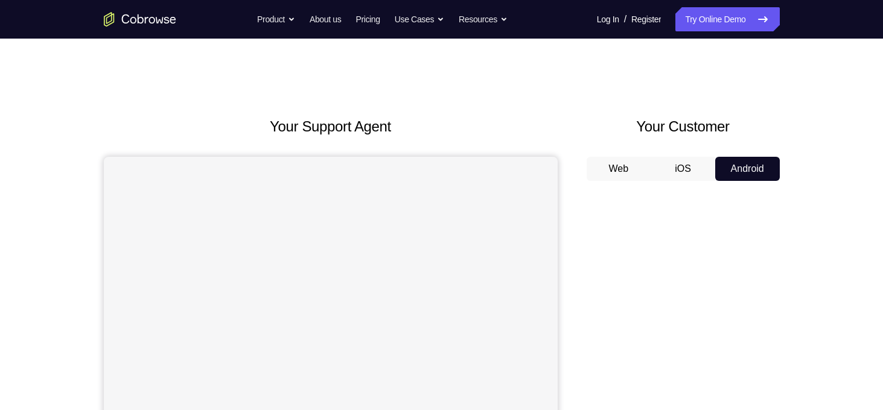  Describe the element at coordinates (608, 19) in the screenshot. I see `a: Log In` at that location.